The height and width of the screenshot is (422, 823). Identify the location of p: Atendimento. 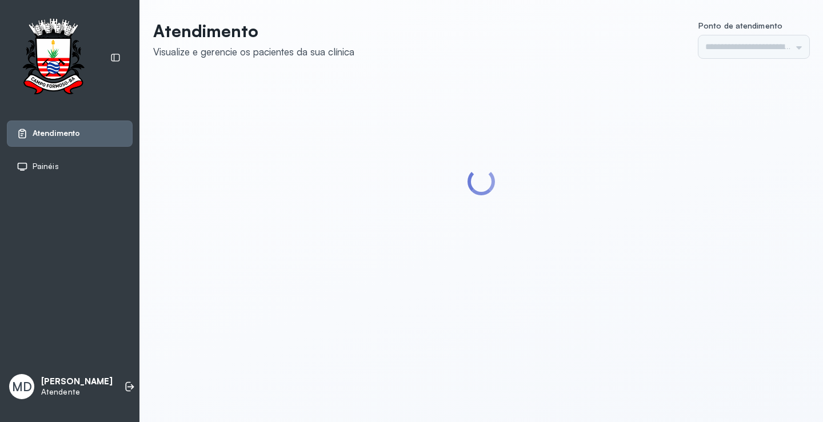
(254, 31).